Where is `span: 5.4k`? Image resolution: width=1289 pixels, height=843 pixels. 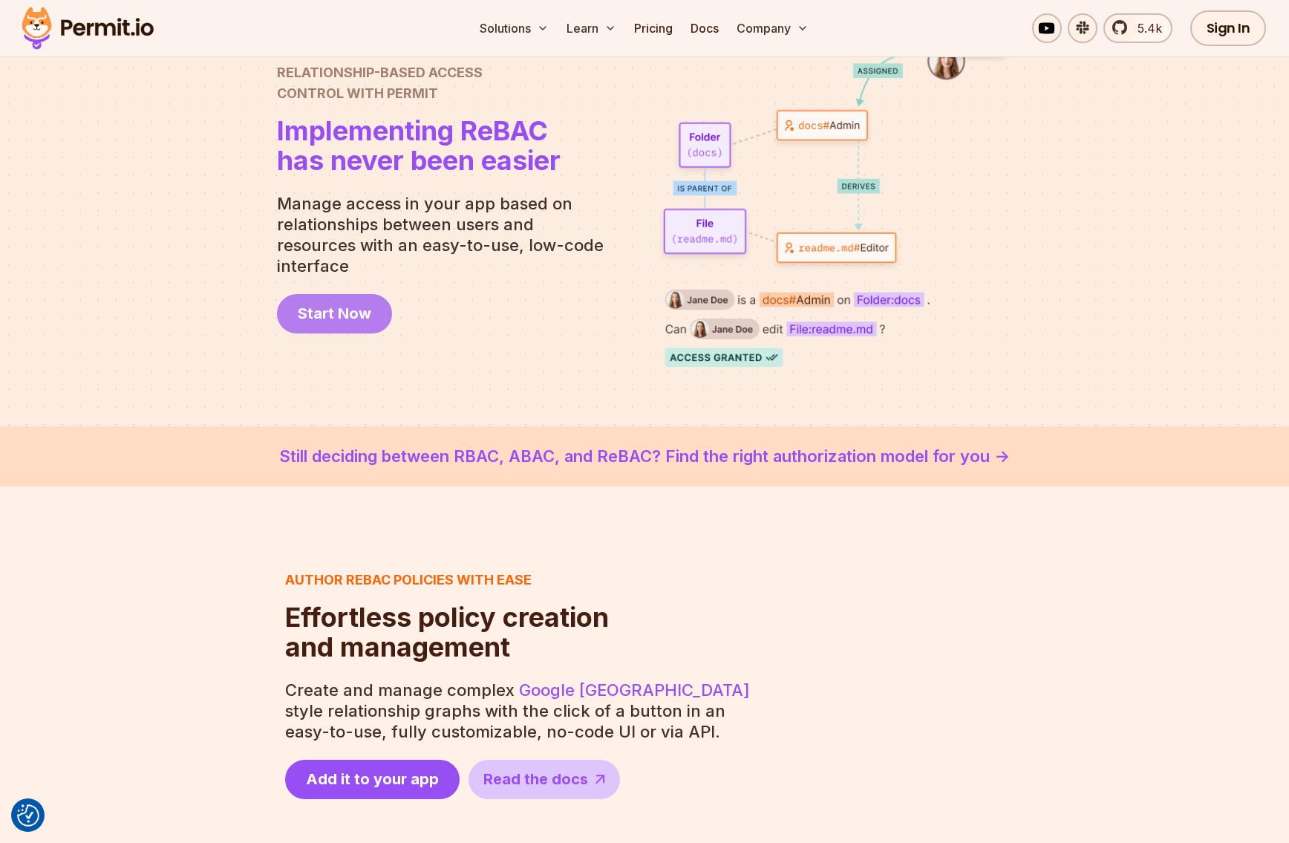
span: 5.4k is located at coordinates (1145, 28).